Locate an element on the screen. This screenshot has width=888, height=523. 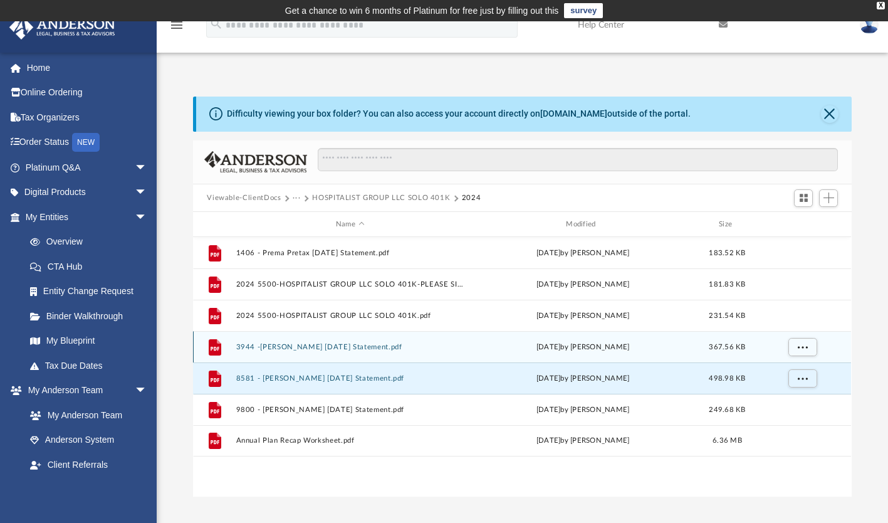
span: 6.36 MB is located at coordinates (727, 440).